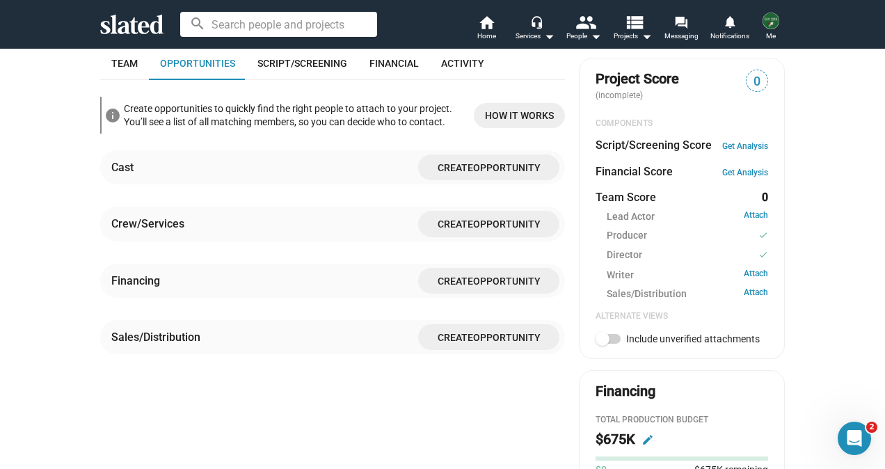 The image size is (885, 469). Describe the element at coordinates (682, 124) in the screenshot. I see `div: COMPONENTS` at that location.